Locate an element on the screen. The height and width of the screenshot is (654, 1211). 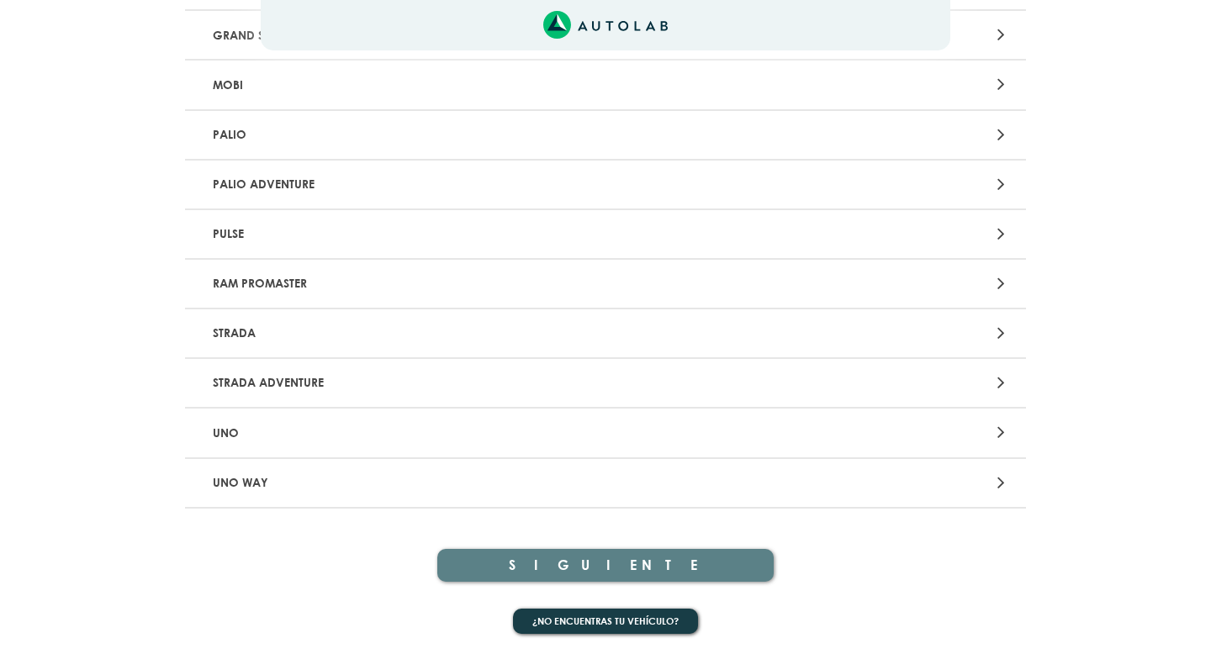
p: STRADA ADVENTURE is located at coordinates (467, 383).